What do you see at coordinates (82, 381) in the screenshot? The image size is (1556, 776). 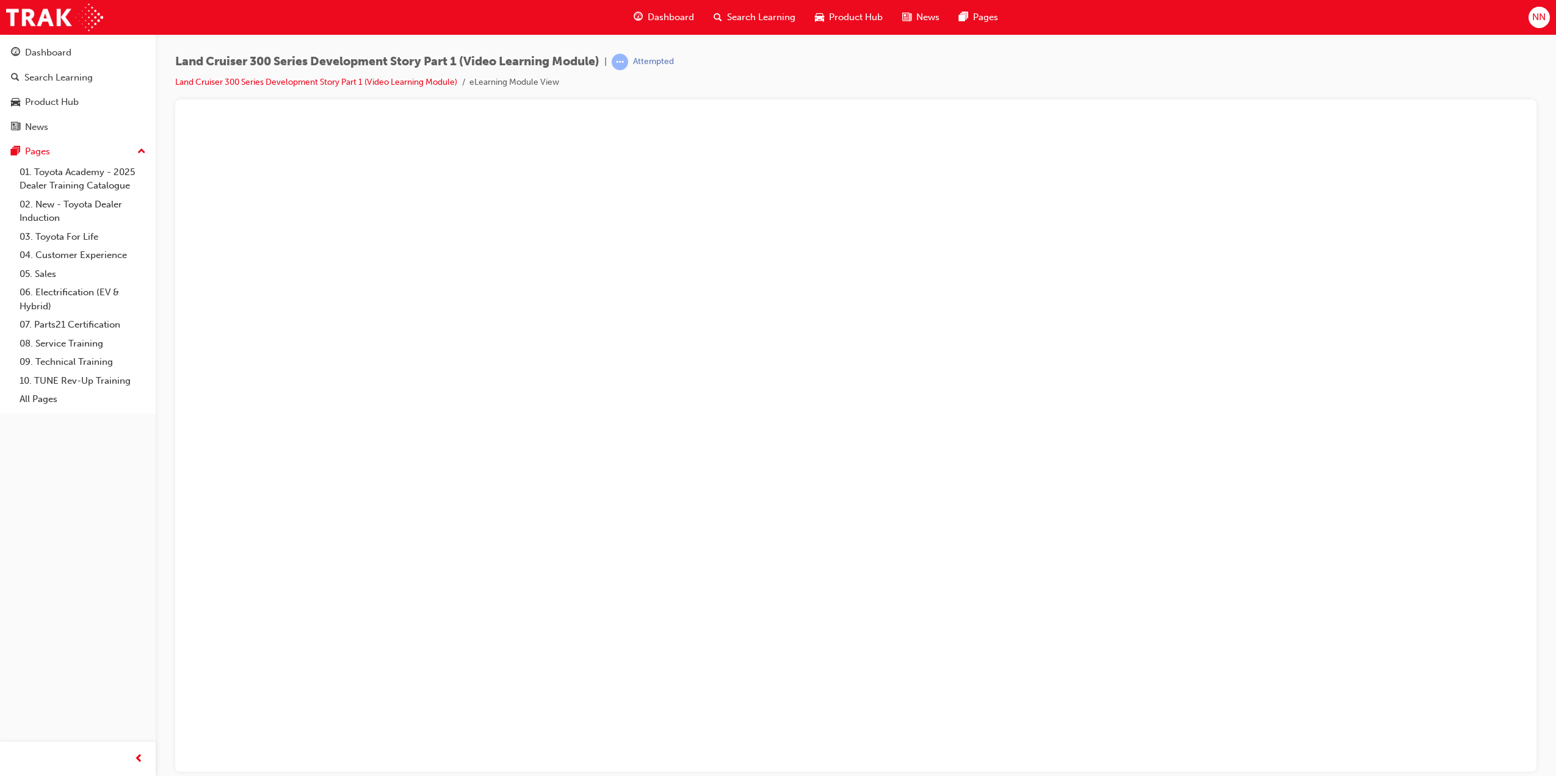 I see `a: 10. TUNE Rev-Up Training` at bounding box center [82, 381].